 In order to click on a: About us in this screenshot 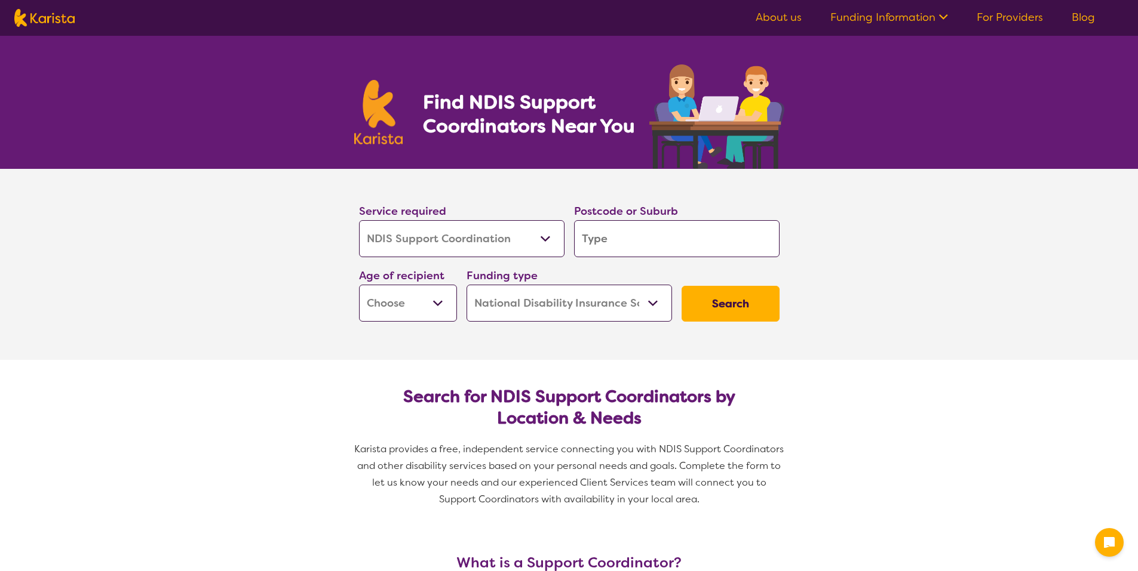, I will do `click(778, 17)`.